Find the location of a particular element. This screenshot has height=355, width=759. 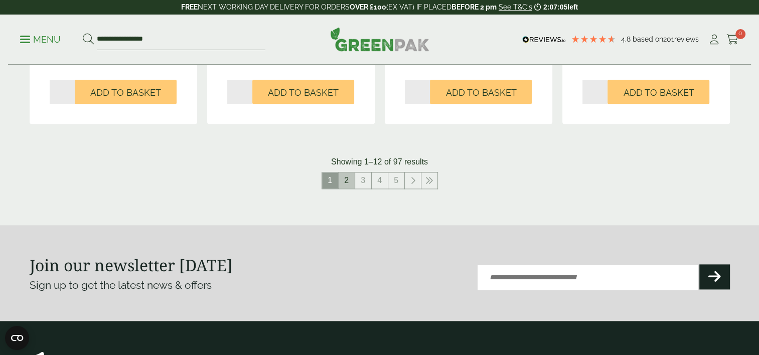

img: GreenPak Supplies is located at coordinates (380, 39).